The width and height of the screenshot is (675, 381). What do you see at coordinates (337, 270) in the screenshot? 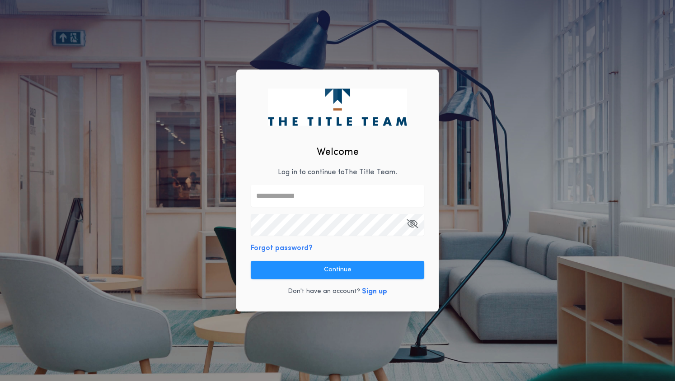
I see `button: Continue` at bounding box center [337, 270].